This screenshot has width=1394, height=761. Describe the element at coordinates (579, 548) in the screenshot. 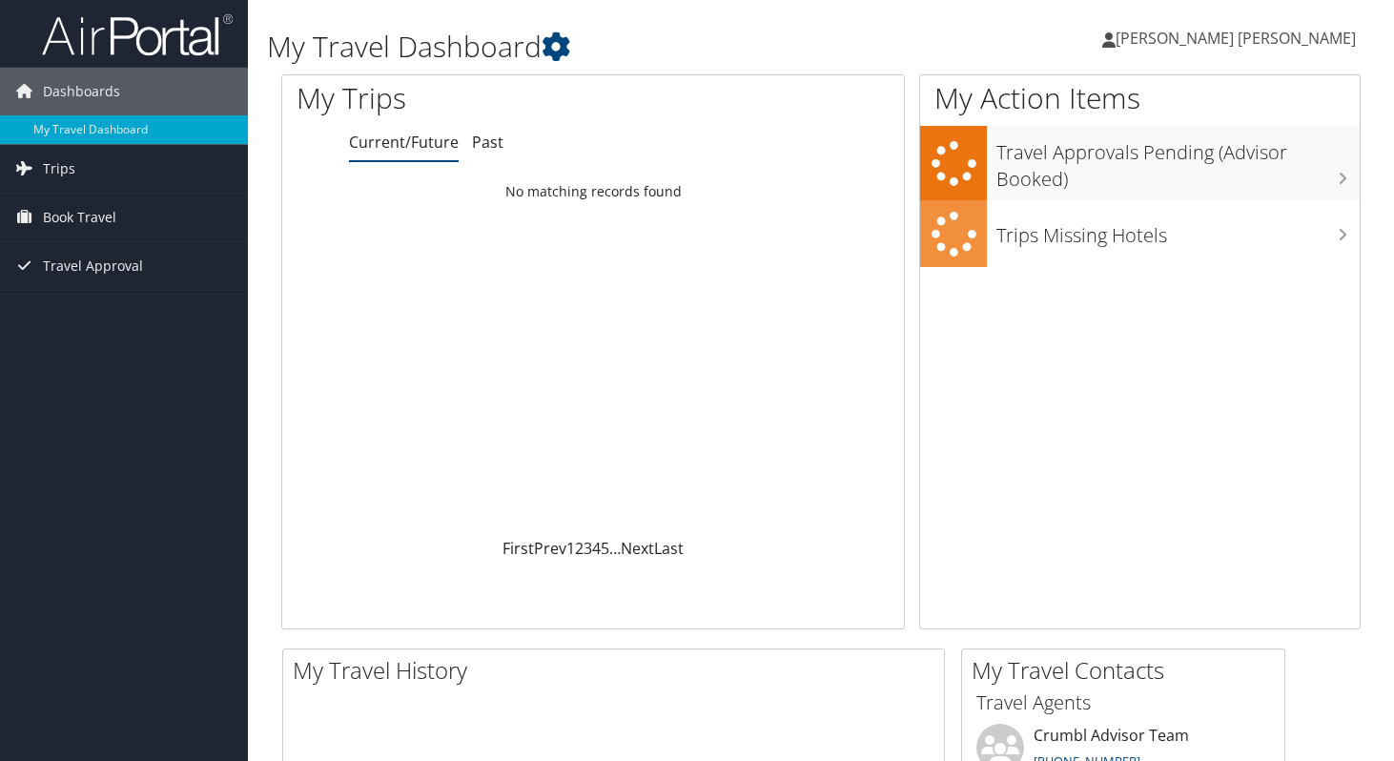

I see `a: 2` at that location.